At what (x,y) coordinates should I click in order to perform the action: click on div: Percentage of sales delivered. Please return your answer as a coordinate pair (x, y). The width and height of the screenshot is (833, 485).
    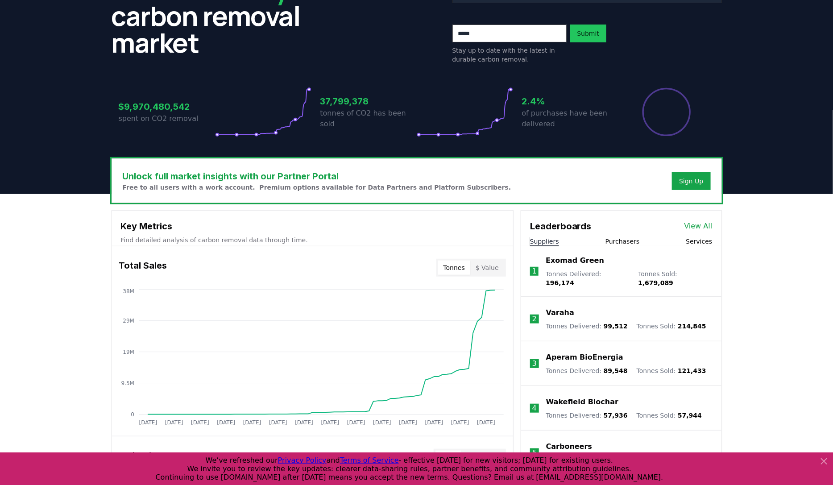
    Looking at the image, I should click on (667, 112).